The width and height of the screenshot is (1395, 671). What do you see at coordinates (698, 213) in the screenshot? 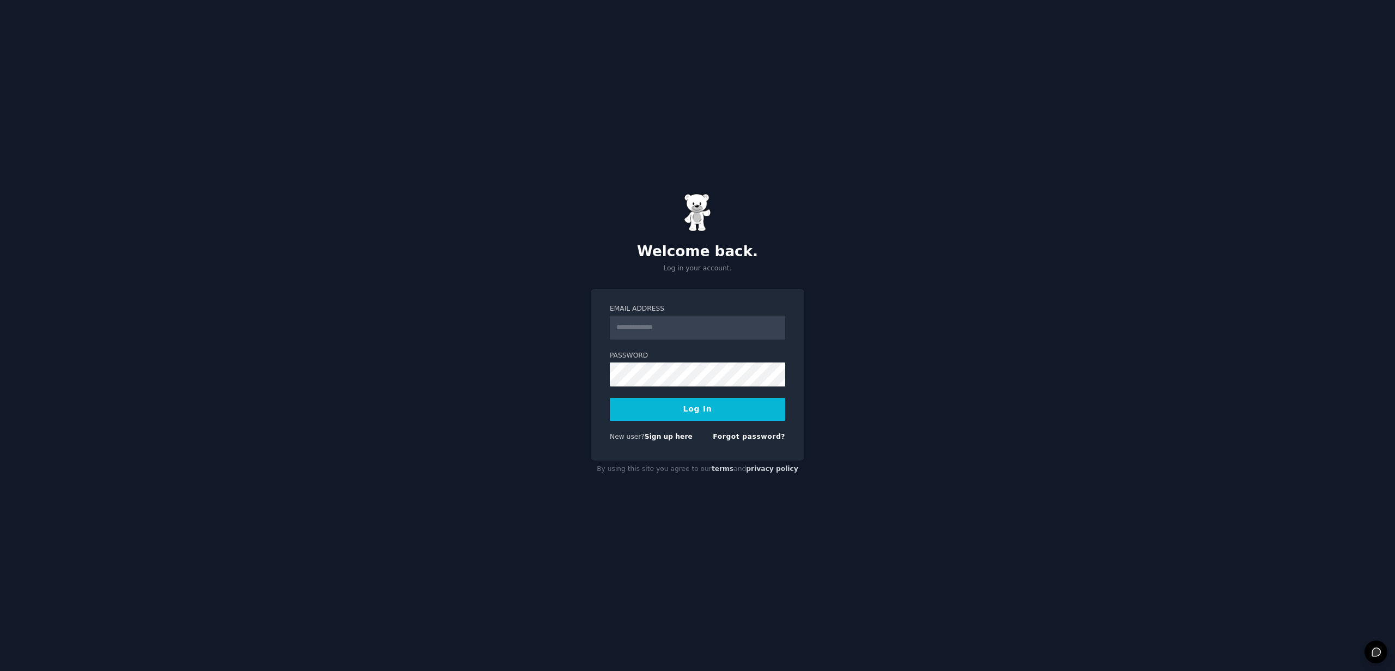
I see `img: Gummy Bear` at bounding box center [698, 213].